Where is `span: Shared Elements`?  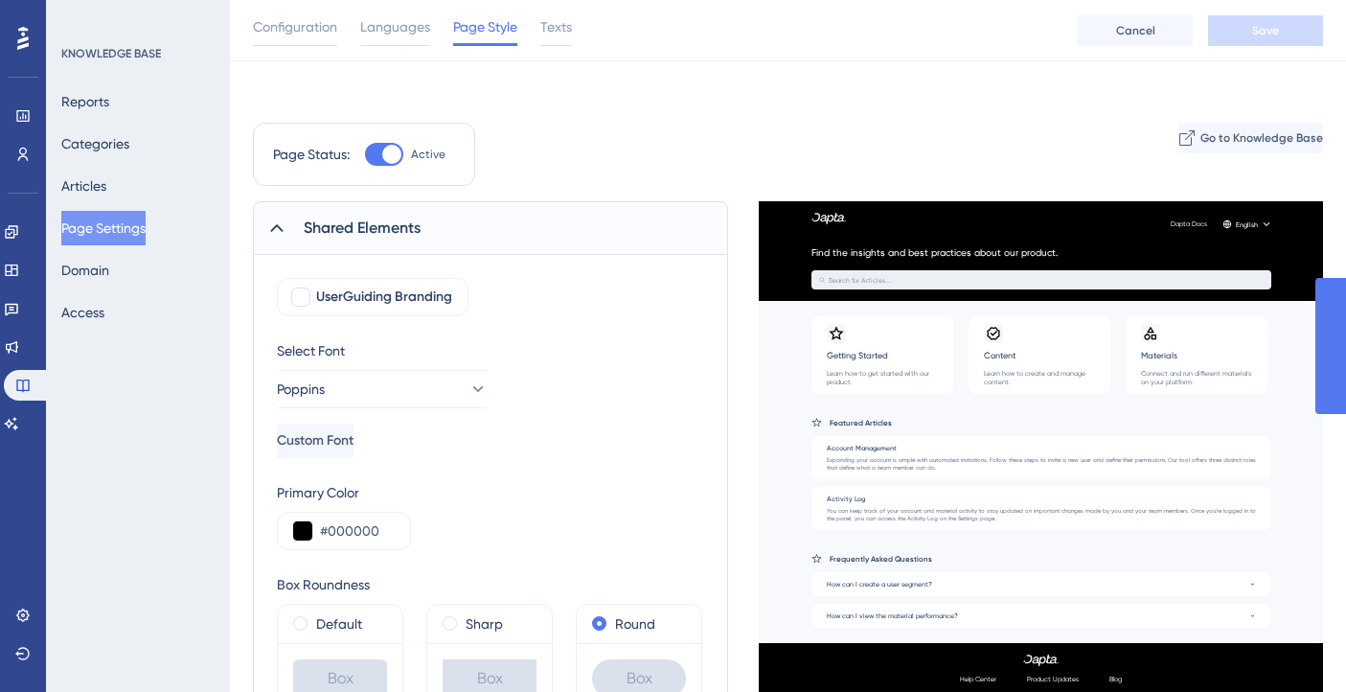 span: Shared Elements is located at coordinates (362, 228).